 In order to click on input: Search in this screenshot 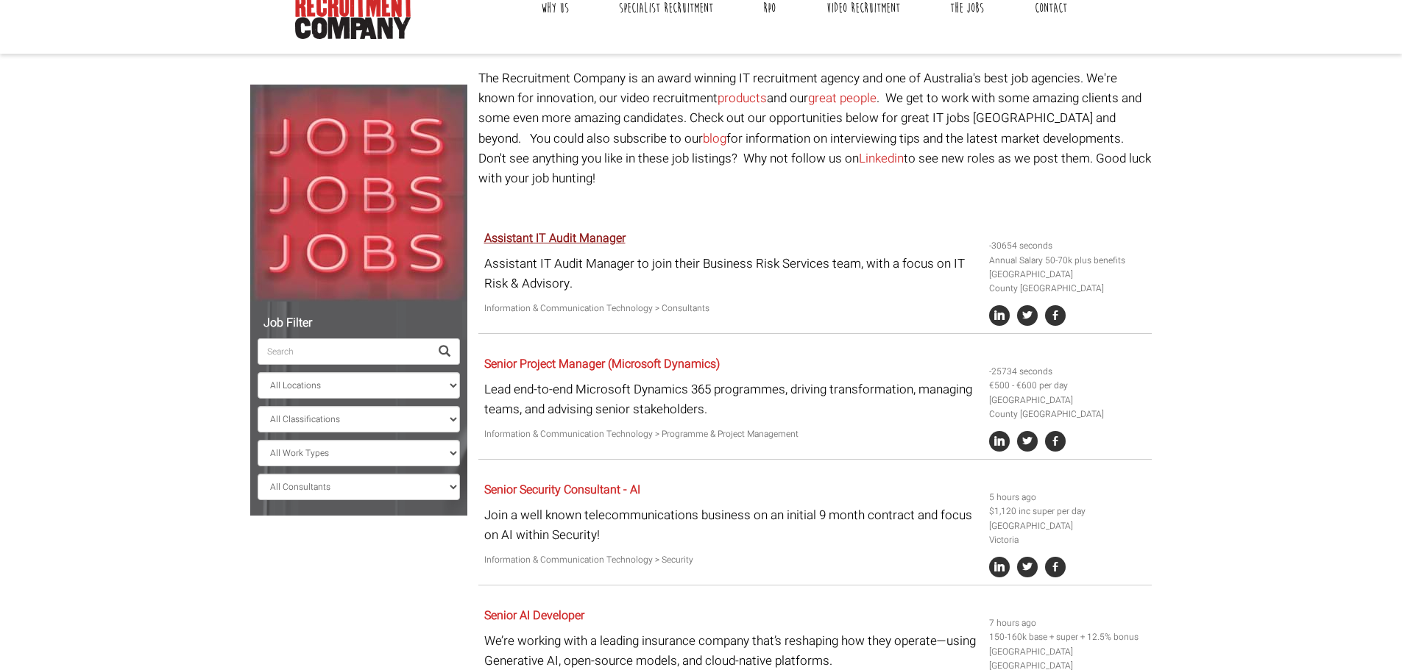, I will do `click(344, 352)`.